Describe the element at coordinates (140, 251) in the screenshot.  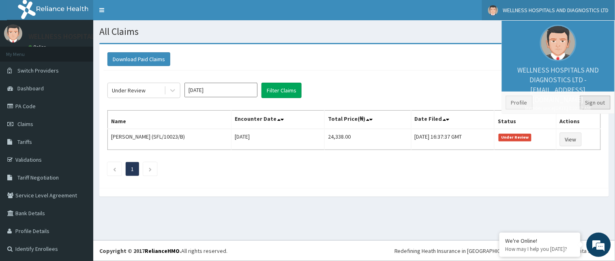
I see `strong: Copyright © 2017 .` at that location.